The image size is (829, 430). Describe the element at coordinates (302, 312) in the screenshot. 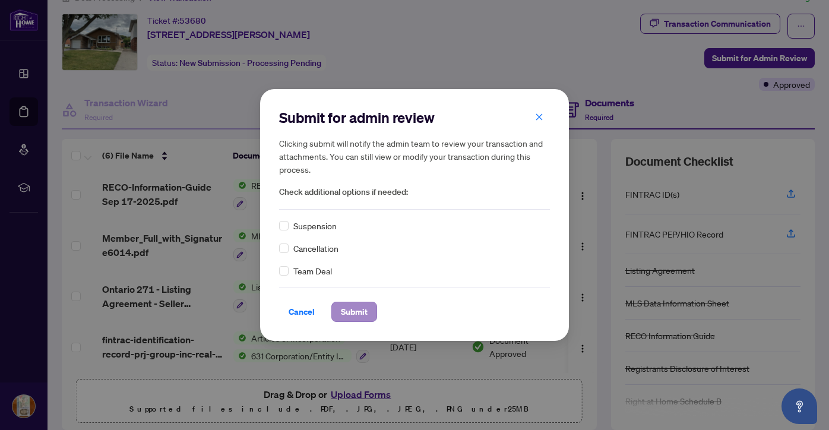

I see `span: Cancel` at that location.